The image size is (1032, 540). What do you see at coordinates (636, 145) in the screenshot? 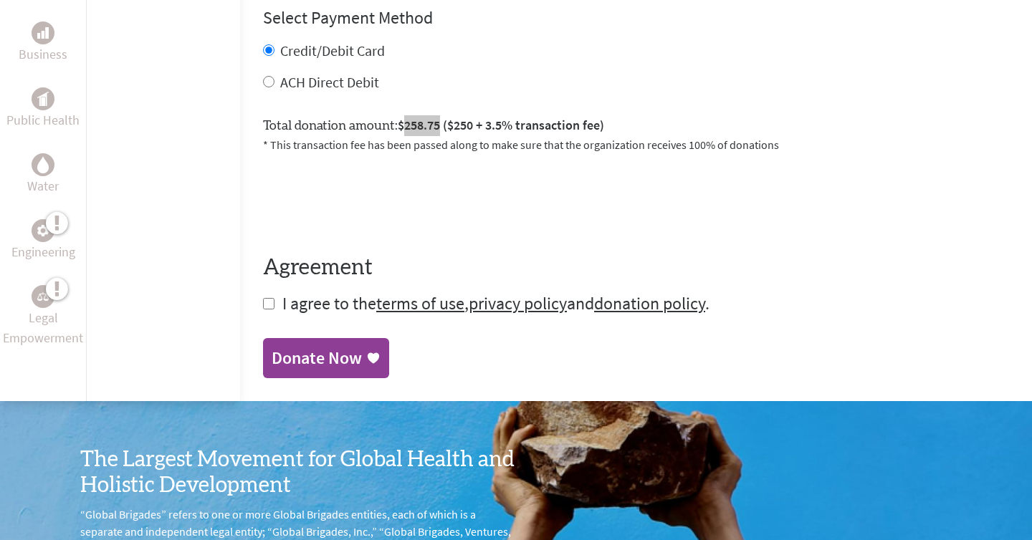
I see `p: * This transaction fee has been passed along to make sure that the organization receives 100% of ...` at bounding box center [636, 145].